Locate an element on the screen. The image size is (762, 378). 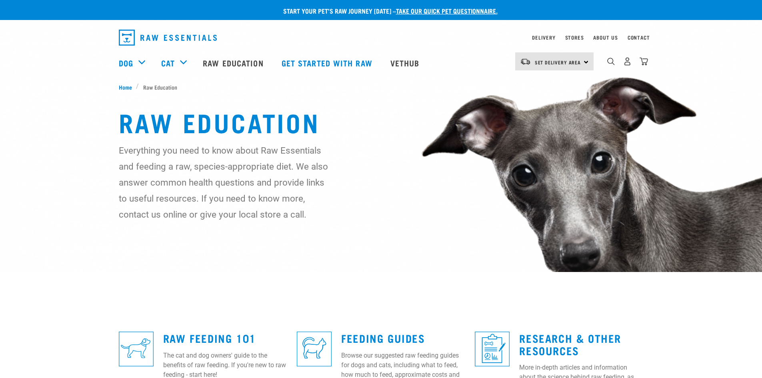
img: user.png is located at coordinates (627, 61).